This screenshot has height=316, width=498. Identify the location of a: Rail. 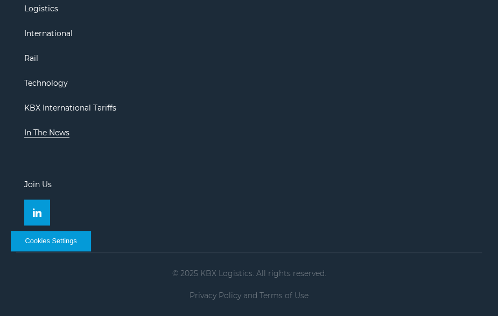
(31, 58).